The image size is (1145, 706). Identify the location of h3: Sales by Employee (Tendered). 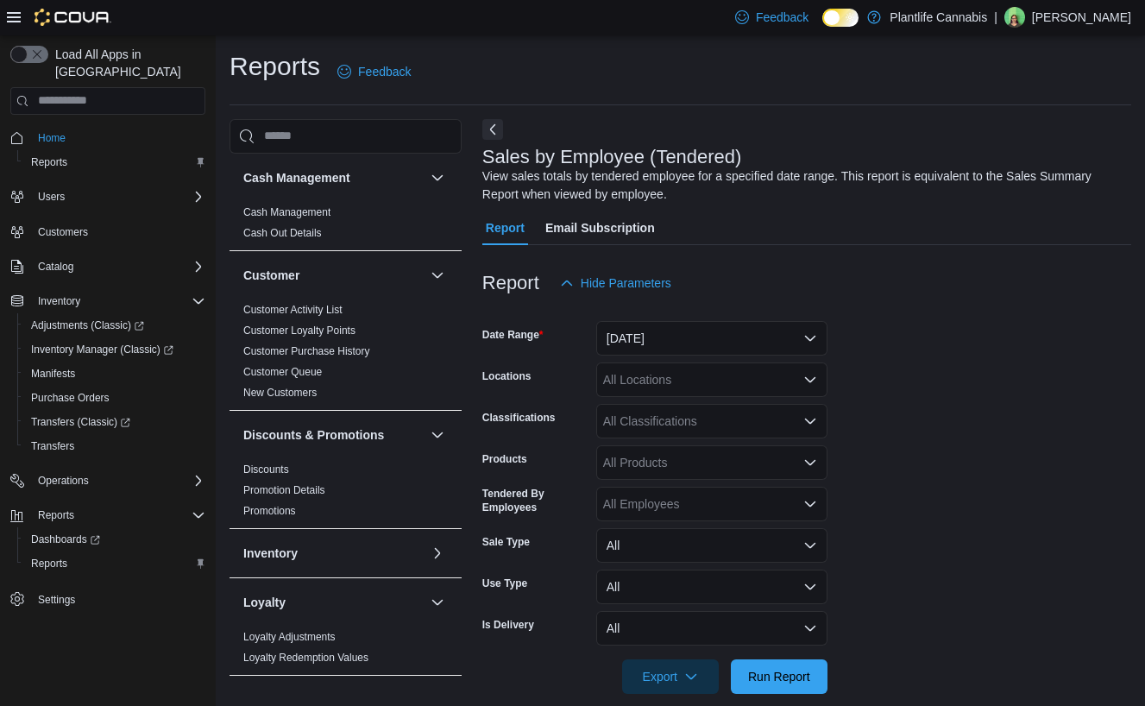
(612, 157).